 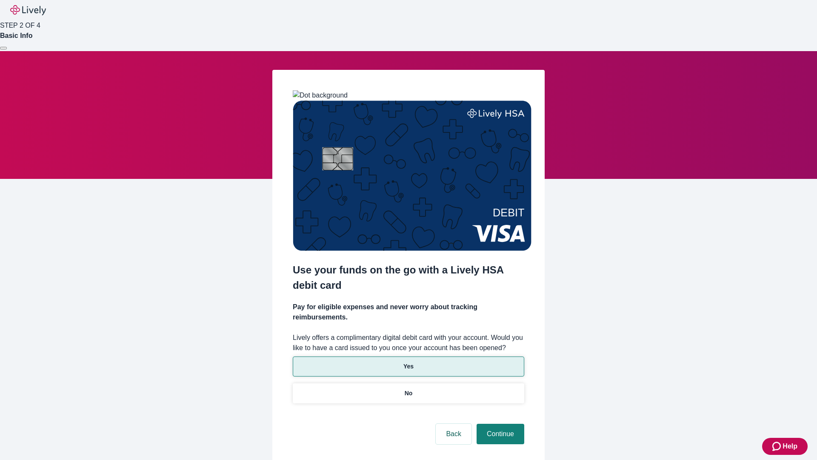 I want to click on button: Zendesk support iconHelp, so click(x=785, y=446).